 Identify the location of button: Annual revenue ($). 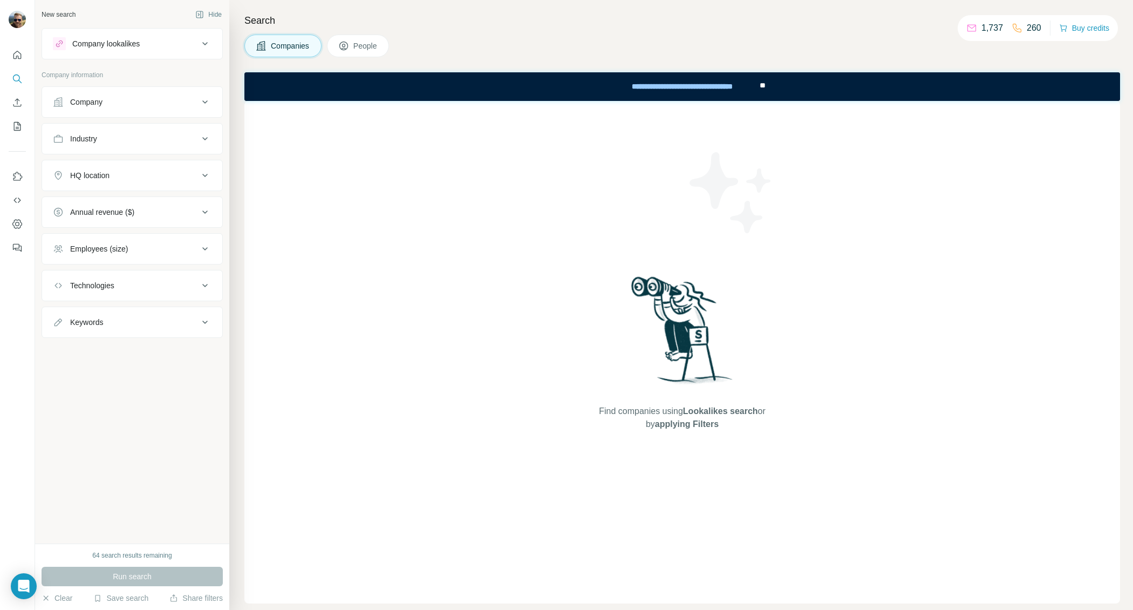
(132, 212).